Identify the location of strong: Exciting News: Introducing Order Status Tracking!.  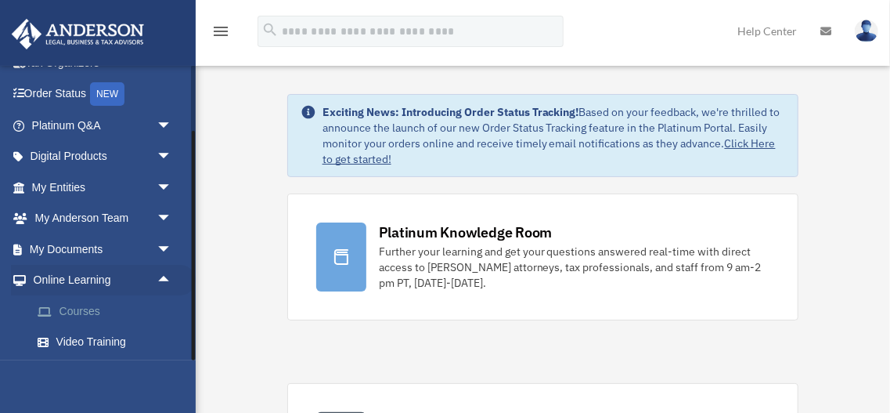
(451, 112).